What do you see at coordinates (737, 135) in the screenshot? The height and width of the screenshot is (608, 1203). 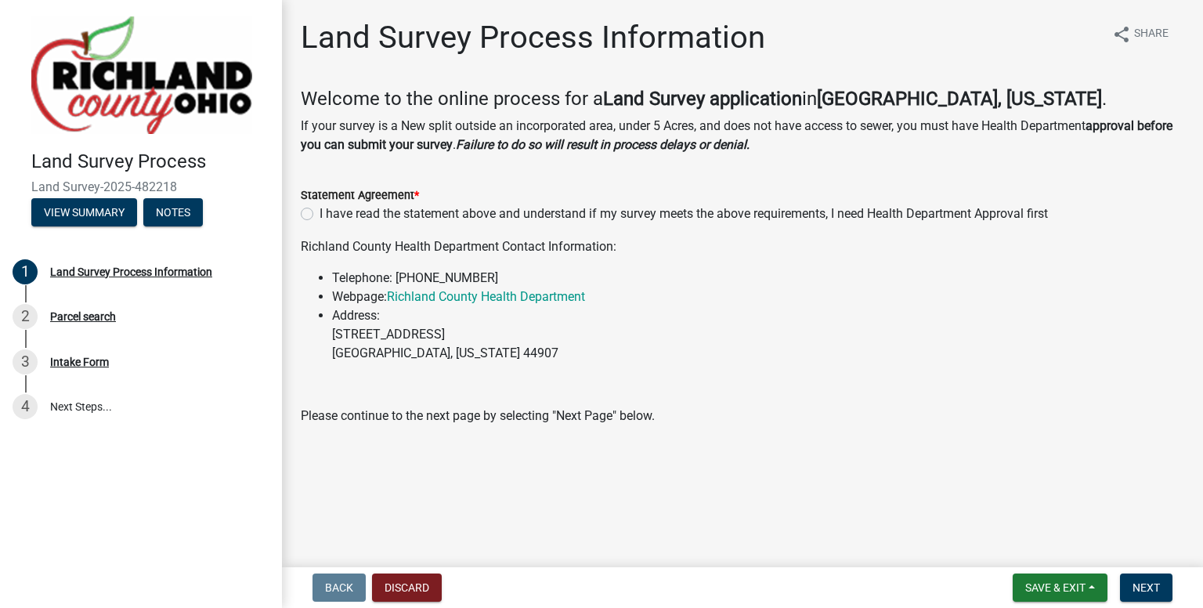 I see `strong: approval before you can submit your survey` at bounding box center [737, 135].